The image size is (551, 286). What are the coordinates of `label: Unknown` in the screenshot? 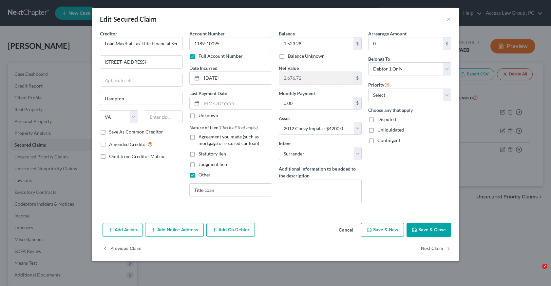 It's located at (208, 115).